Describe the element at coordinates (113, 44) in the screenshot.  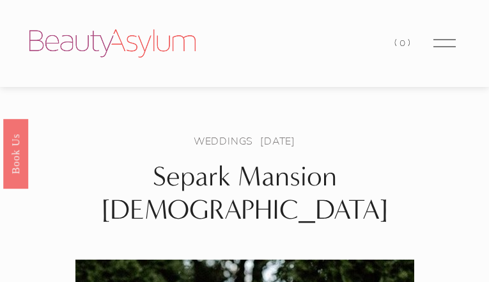
I see `img: Beauty Asylum | Bridal Hair &amp; Makeup Charlotte &amp; Atlanta` at that location.